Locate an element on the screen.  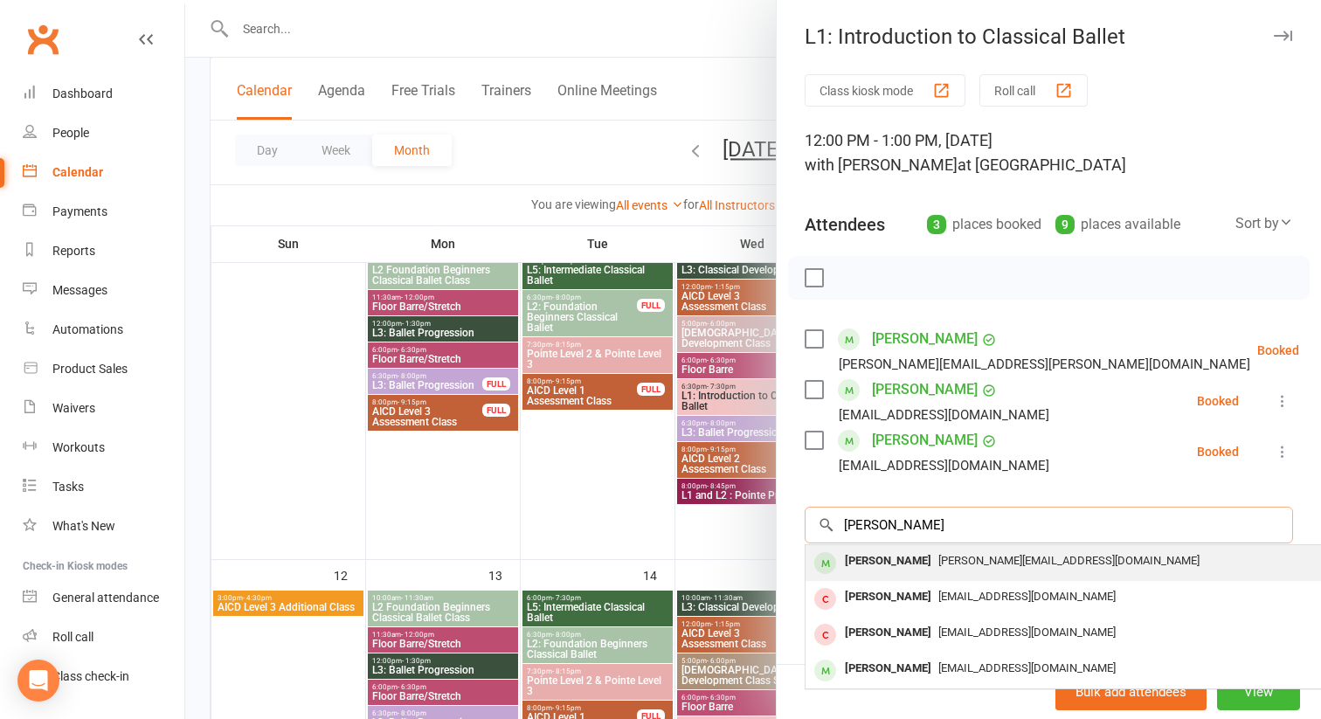
a: Roll call is located at coordinates (103, 637).